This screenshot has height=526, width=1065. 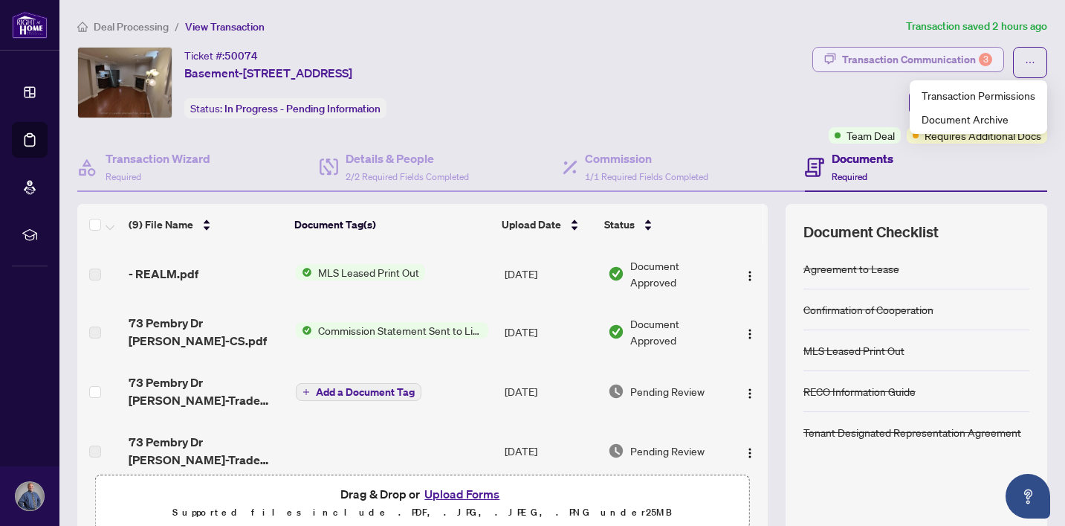 What do you see at coordinates (158, 158) in the screenshot?
I see `h4: Transaction Wizard` at bounding box center [158, 158].